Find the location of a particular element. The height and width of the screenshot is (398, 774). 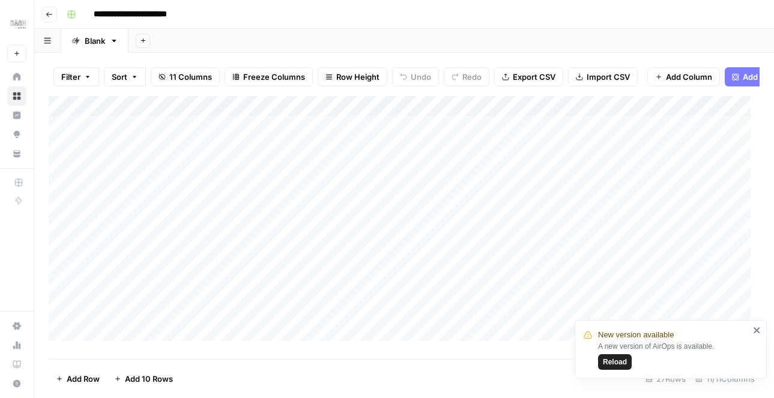

button: Add Row is located at coordinates (77, 379).